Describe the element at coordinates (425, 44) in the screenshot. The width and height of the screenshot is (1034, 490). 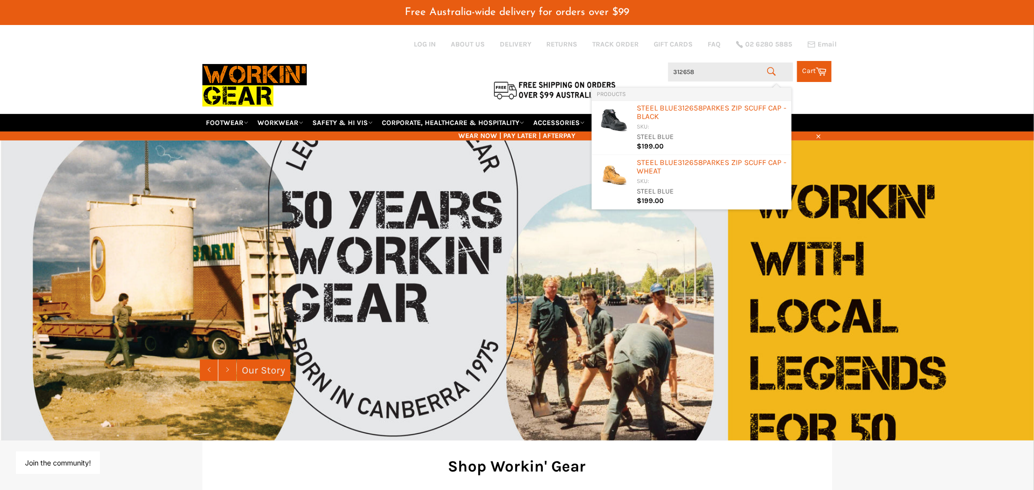
I see `a: Log in` at that location.